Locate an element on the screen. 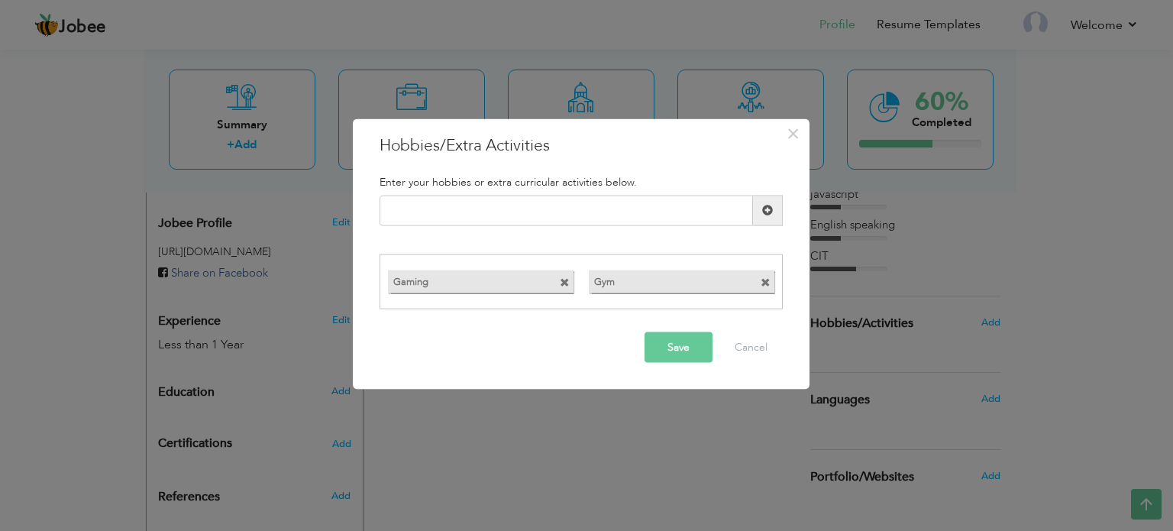  label: Gym is located at coordinates (667, 280).